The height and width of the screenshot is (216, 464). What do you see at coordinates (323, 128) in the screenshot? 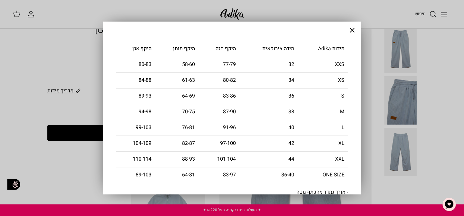
I see `td: L` at bounding box center [323, 128].